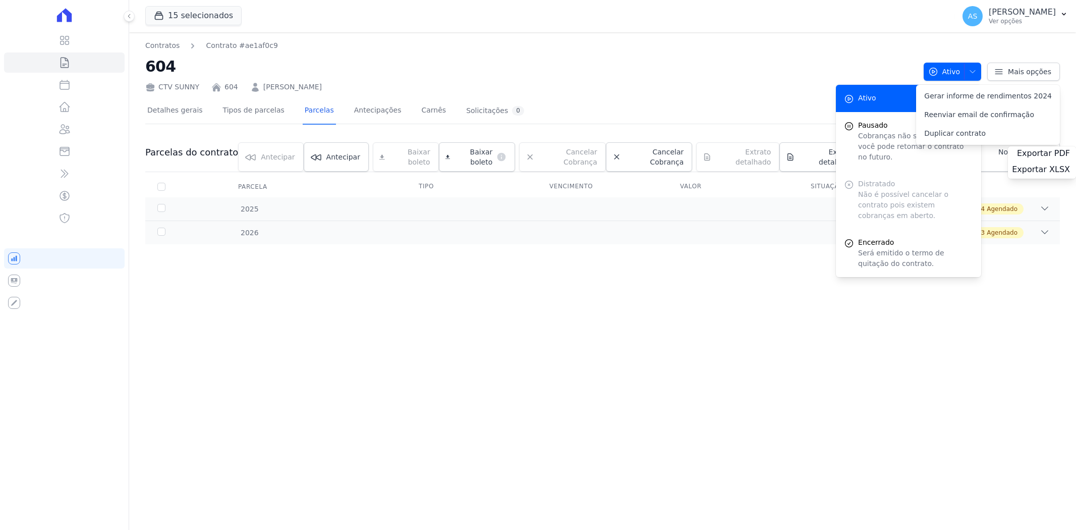  I want to click on span: Exportar XLSX, so click(1041, 170).